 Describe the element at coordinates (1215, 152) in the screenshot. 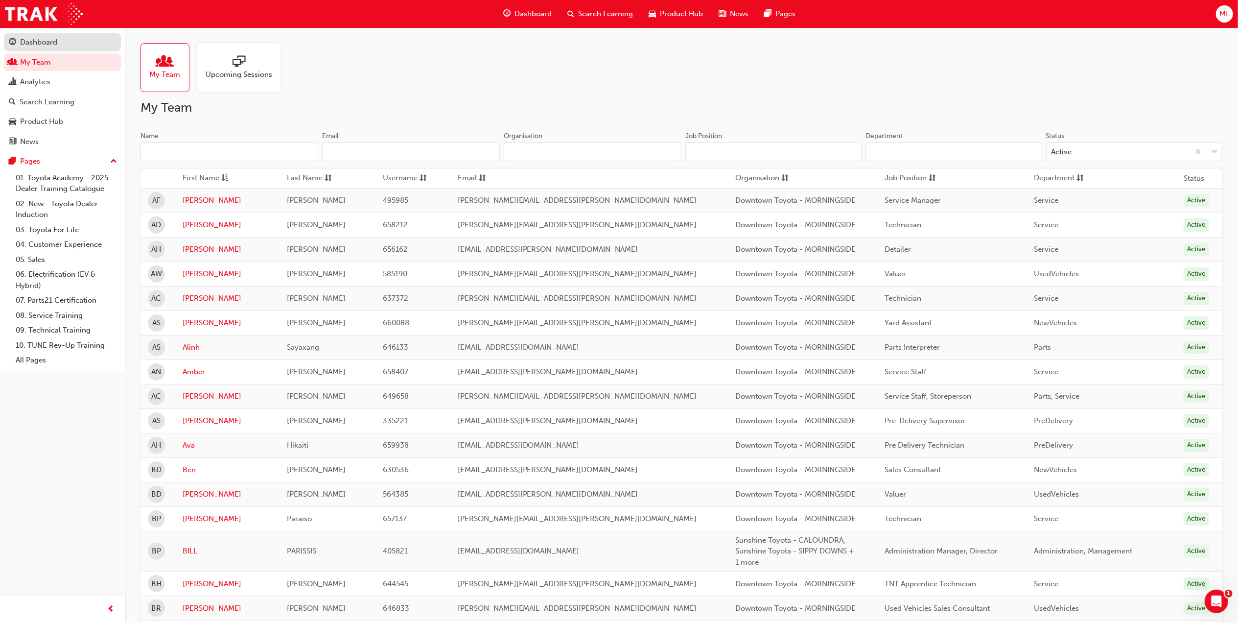

I see `span: down-icon` at that location.